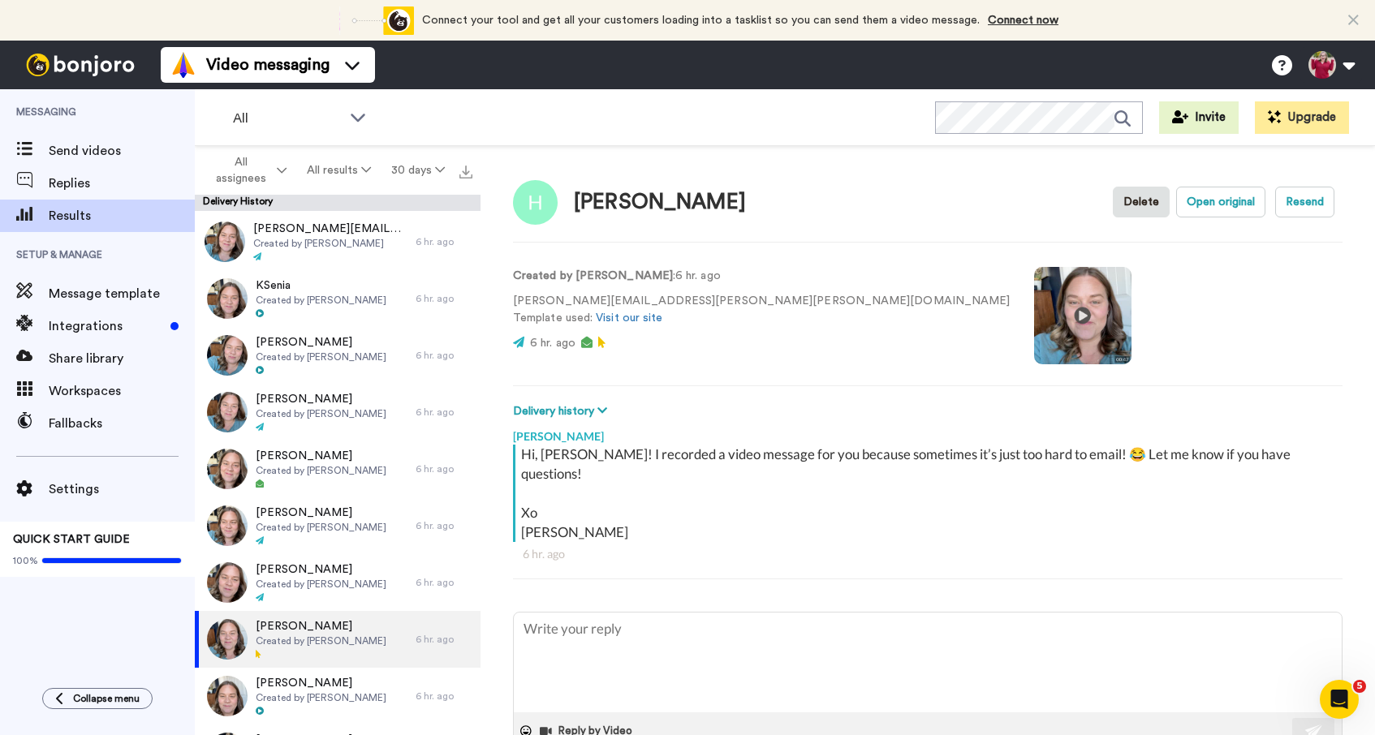 This screenshot has height=735, width=1375. What do you see at coordinates (122, 294) in the screenshot?
I see `span: Message template` at bounding box center [122, 294].